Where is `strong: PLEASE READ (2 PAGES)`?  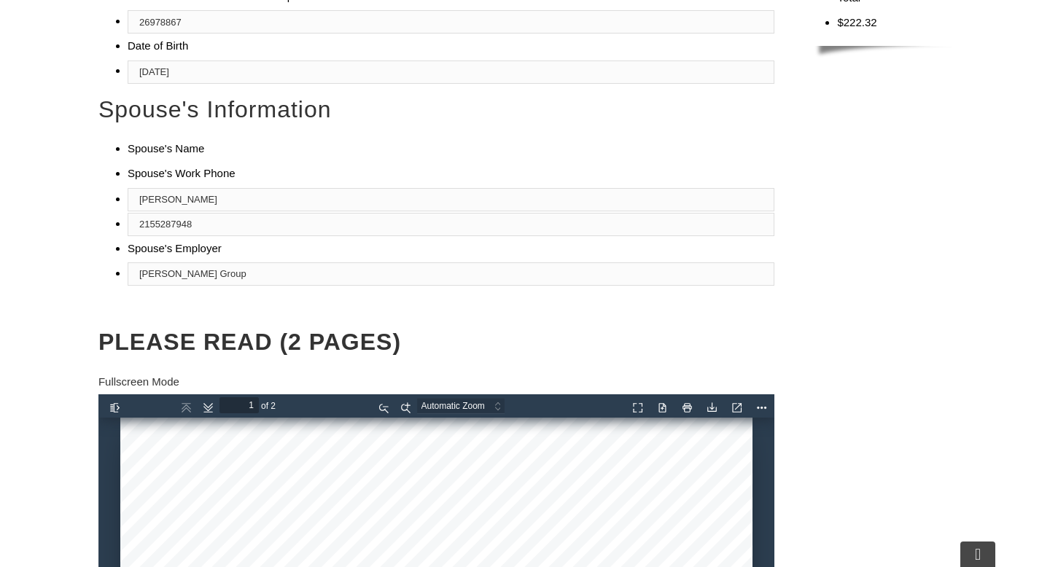 strong: PLEASE READ (2 PAGES) is located at coordinates (249, 342).